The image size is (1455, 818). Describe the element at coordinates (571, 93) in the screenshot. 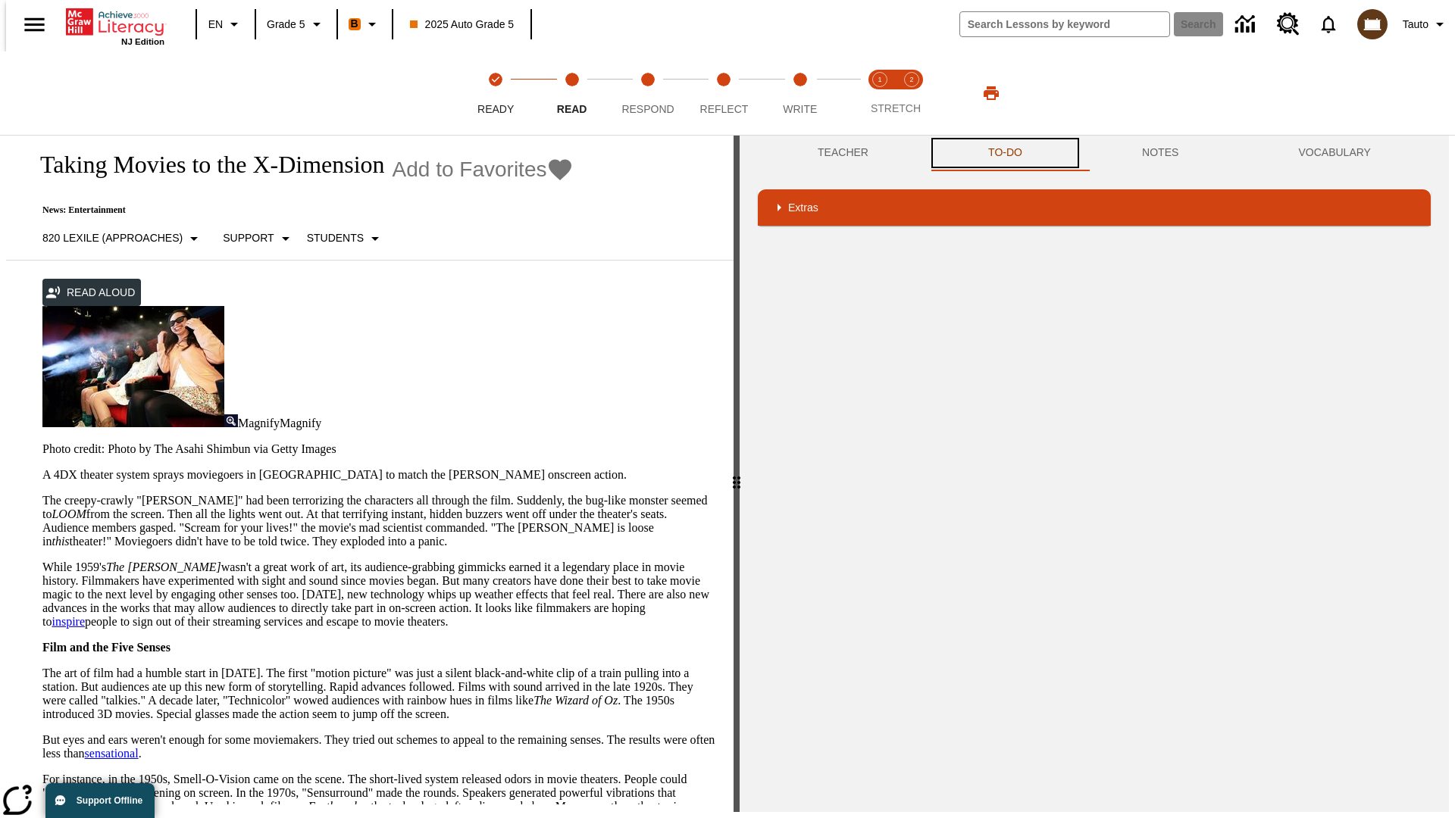

I see `button: Read step 2 of 5` at that location.